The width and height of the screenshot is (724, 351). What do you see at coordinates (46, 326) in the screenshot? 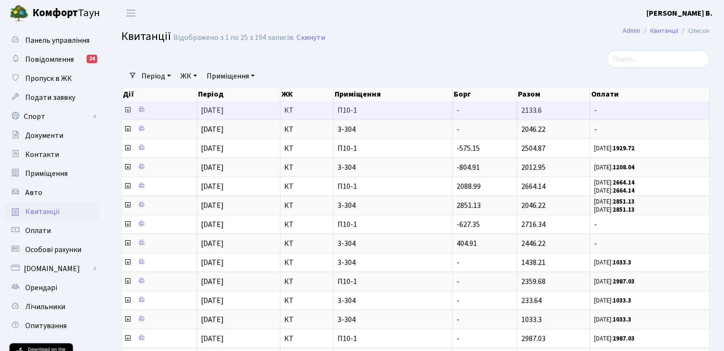
I see `span: Опитування` at bounding box center [46, 326].